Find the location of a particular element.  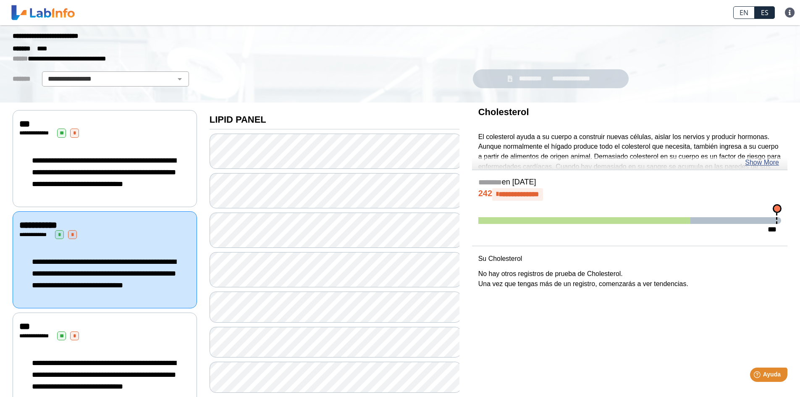

span: Ayuda is located at coordinates (47, 10).